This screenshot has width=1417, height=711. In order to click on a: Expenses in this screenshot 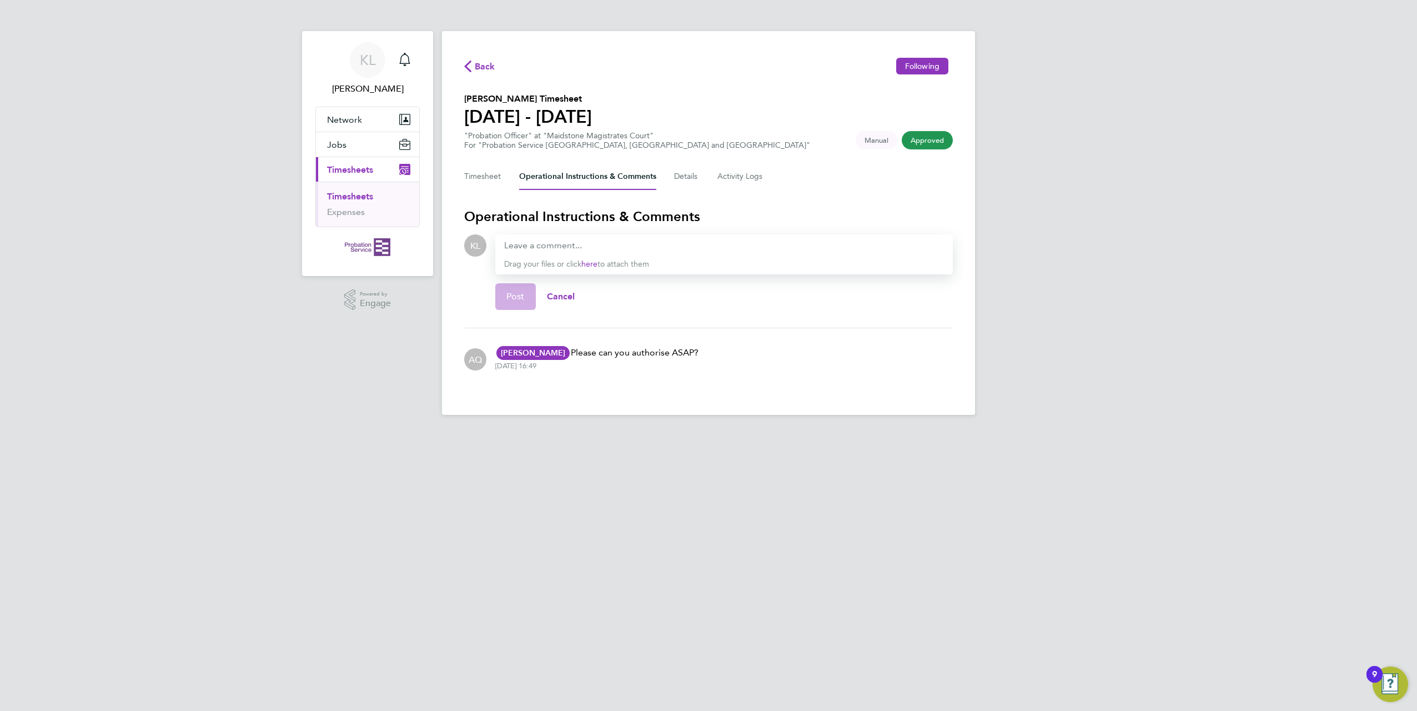, I will do `click(346, 212)`.